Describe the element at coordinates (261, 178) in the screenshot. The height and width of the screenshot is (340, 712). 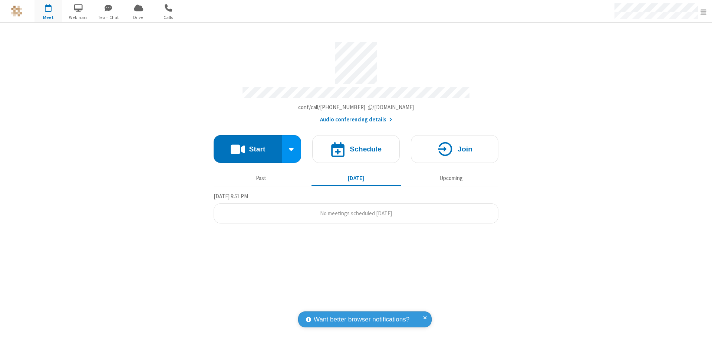
I see `button: Past` at that location.